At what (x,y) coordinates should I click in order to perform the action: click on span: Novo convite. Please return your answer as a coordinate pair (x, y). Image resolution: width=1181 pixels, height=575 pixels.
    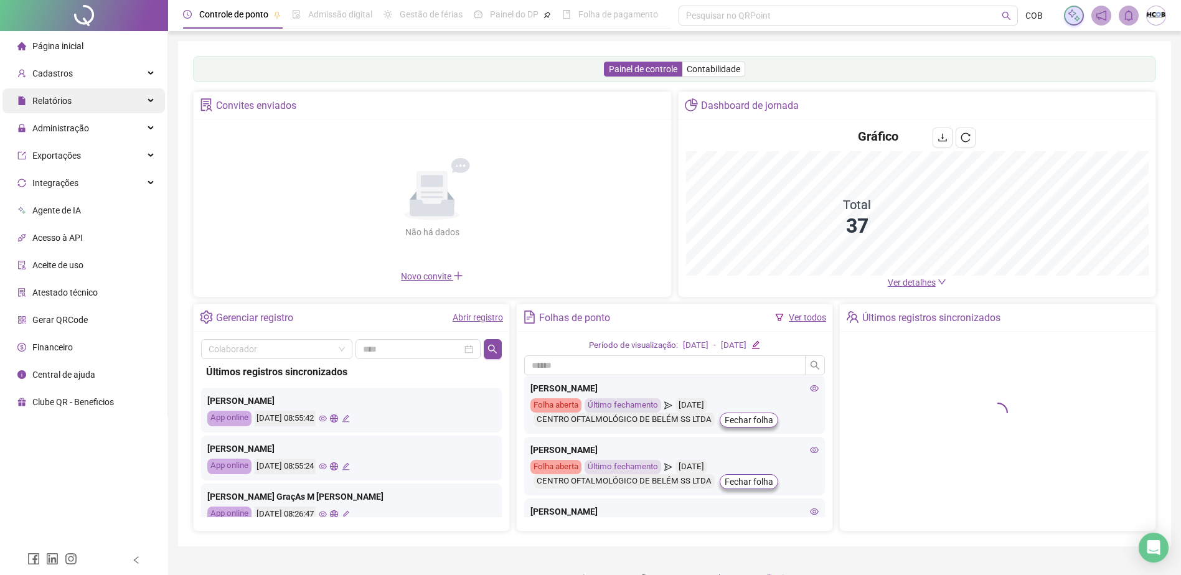
    Looking at the image, I should click on (432, 276).